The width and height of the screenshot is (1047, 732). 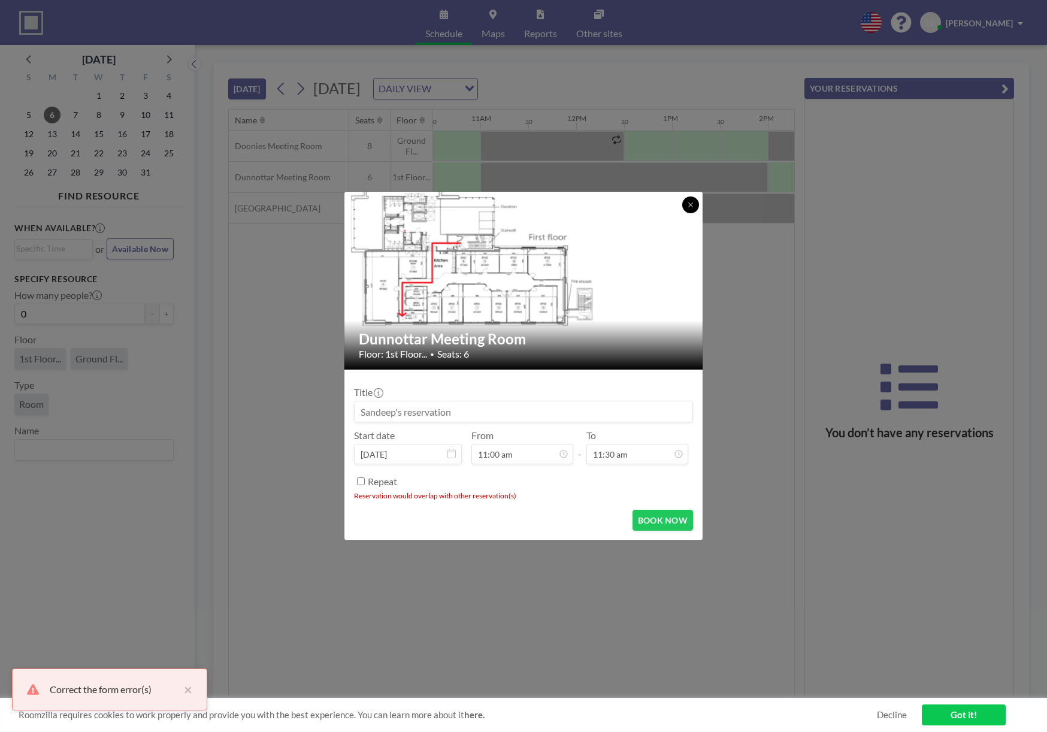 What do you see at coordinates (185, 689) in the screenshot?
I see `button: close` at bounding box center [185, 689].